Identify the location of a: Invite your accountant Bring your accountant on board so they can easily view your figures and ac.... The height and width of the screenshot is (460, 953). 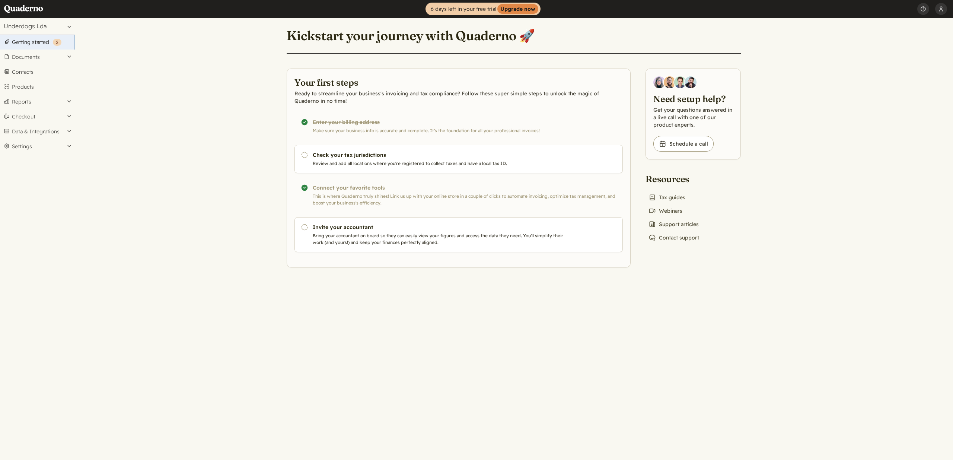
(458, 234).